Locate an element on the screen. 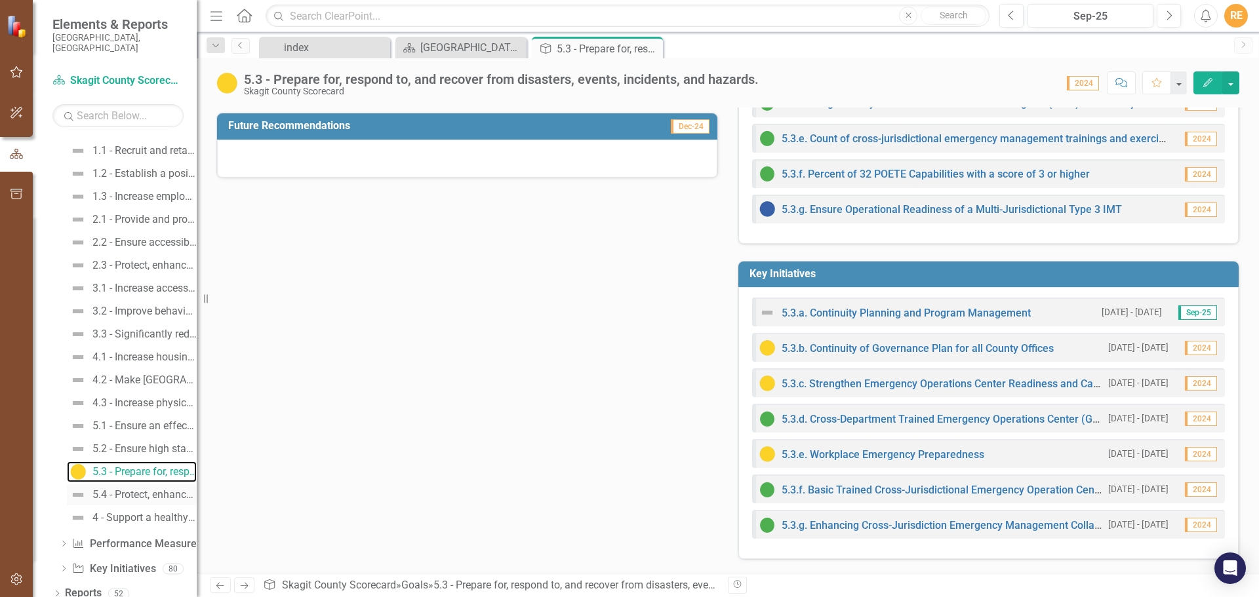  div: 2.2 - Ensure accessible and safe county facilities. is located at coordinates (144, 243).